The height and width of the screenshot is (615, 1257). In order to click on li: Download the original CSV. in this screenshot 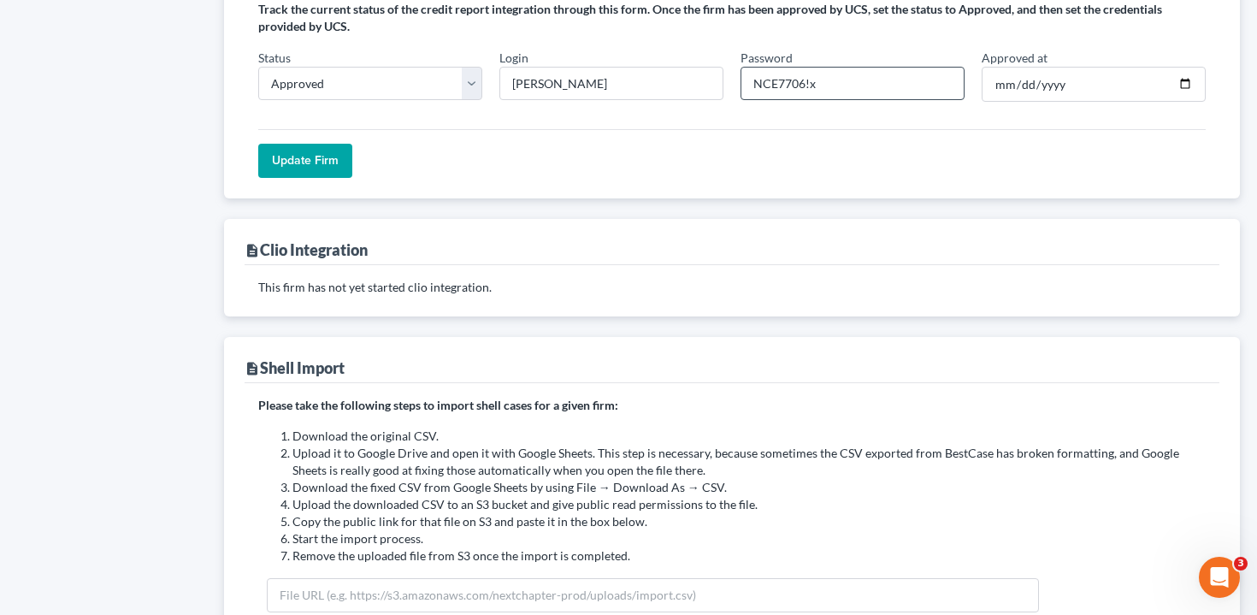, I will do `click(749, 436)`.